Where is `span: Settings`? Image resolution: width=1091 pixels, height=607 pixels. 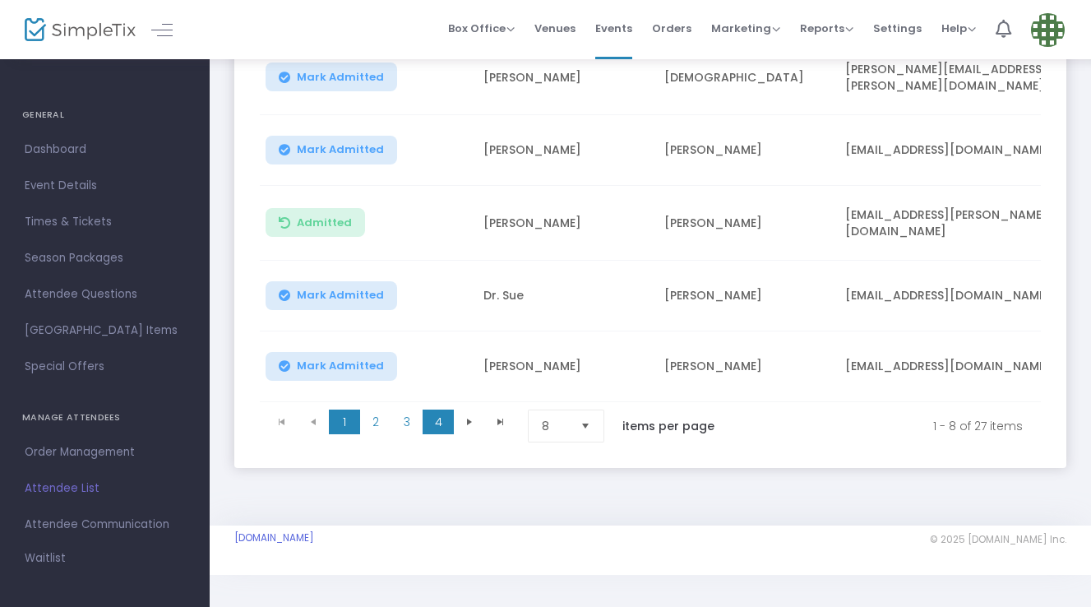
span: Settings is located at coordinates (897, 28).